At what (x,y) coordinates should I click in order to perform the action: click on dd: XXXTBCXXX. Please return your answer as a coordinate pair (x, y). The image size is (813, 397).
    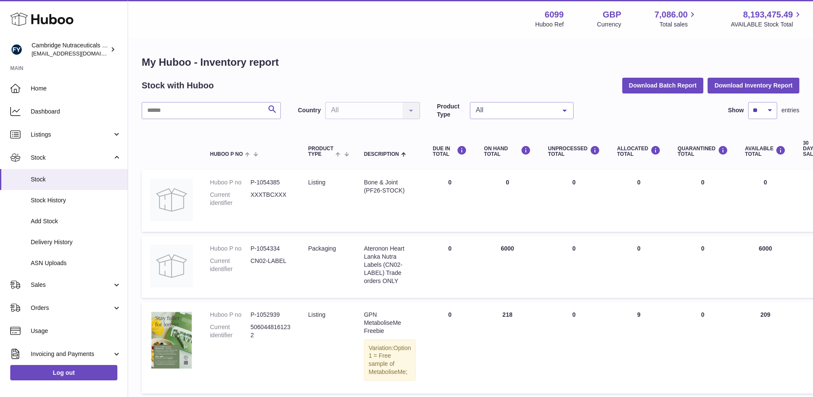
    Looking at the image, I should click on (270, 199).